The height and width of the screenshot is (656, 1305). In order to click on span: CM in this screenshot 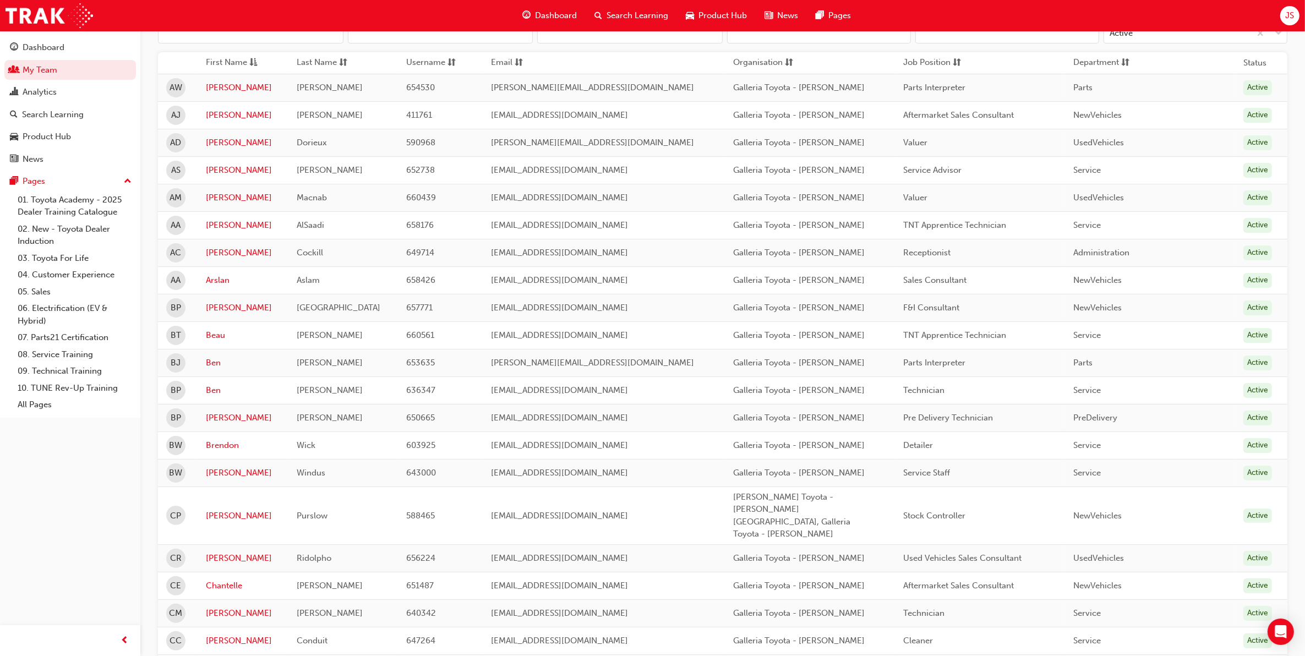, I will do `click(176, 613)`.